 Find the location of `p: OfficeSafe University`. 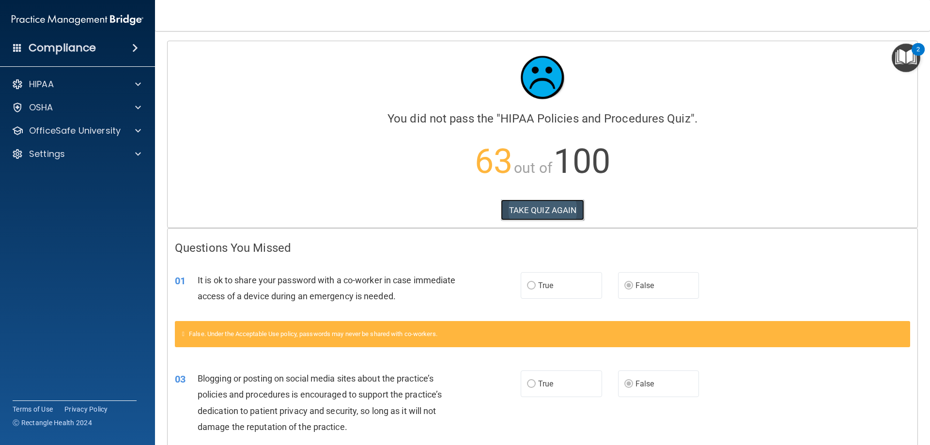

p: OfficeSafe University is located at coordinates (75, 131).